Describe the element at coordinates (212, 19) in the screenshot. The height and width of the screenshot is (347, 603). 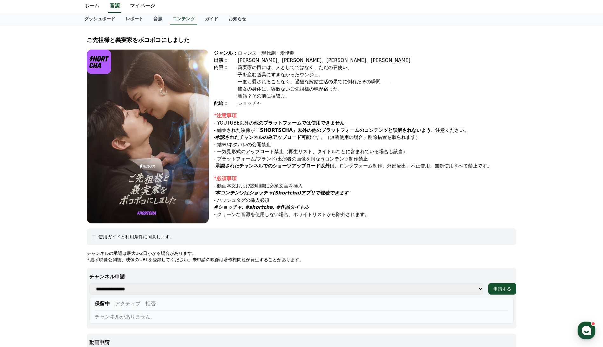
I see `a: ガイド` at that location.